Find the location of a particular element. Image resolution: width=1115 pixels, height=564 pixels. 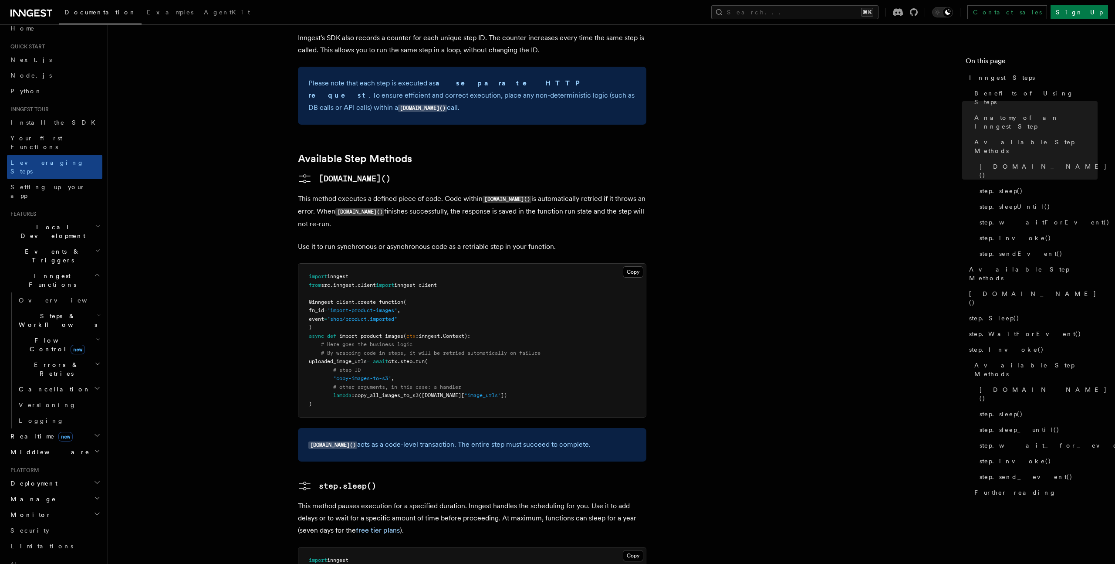

a: step.sleep() is located at coordinates (1037, 414).